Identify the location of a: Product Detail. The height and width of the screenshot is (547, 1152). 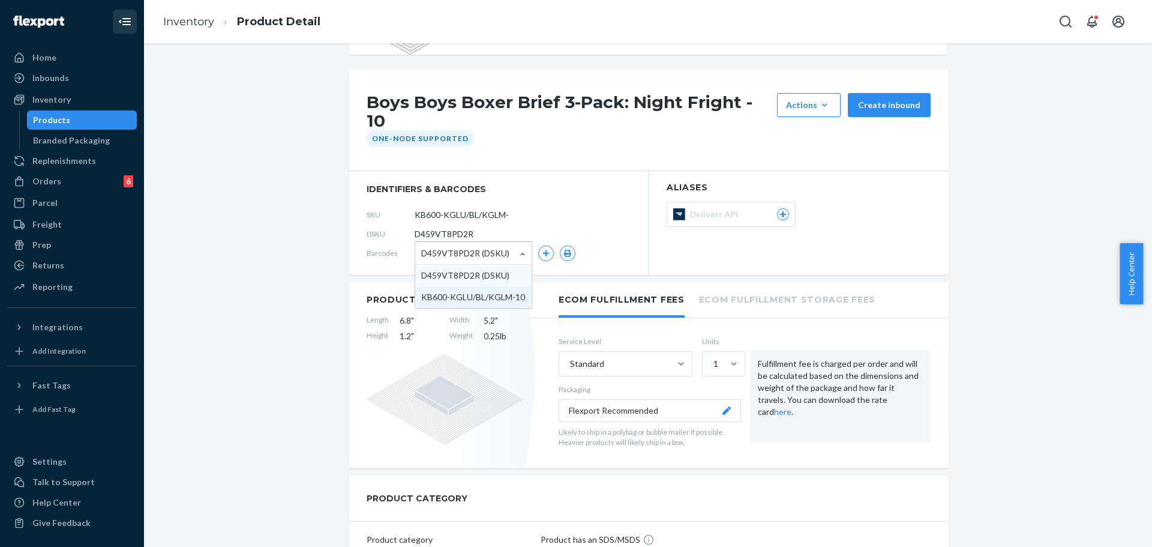
(278, 22).